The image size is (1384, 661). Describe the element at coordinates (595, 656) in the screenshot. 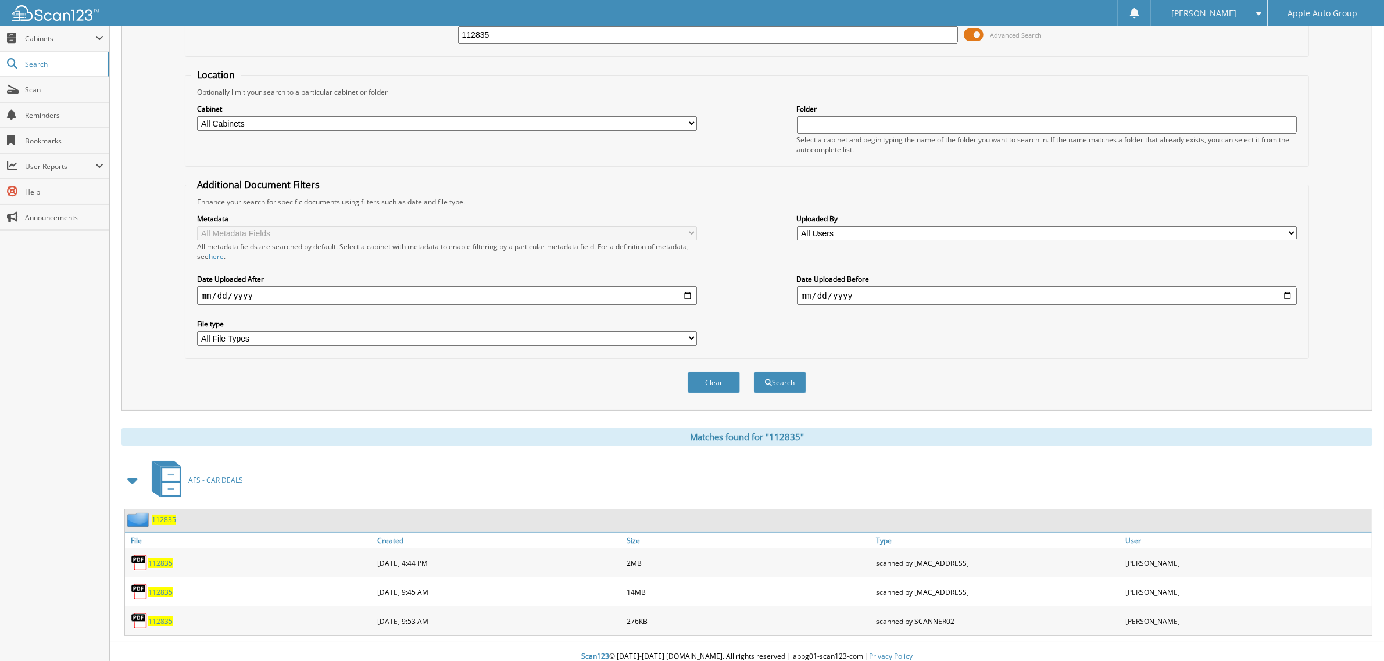

I see `span: Scan123` at that location.